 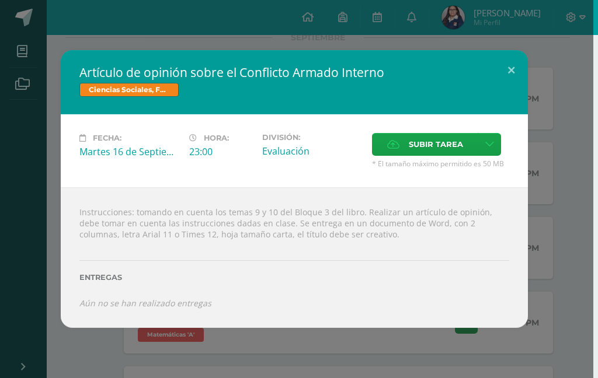 What do you see at coordinates (440, 163) in the screenshot?
I see `span: * El tamaño máximo permitido es 50 MB` at bounding box center [440, 163].